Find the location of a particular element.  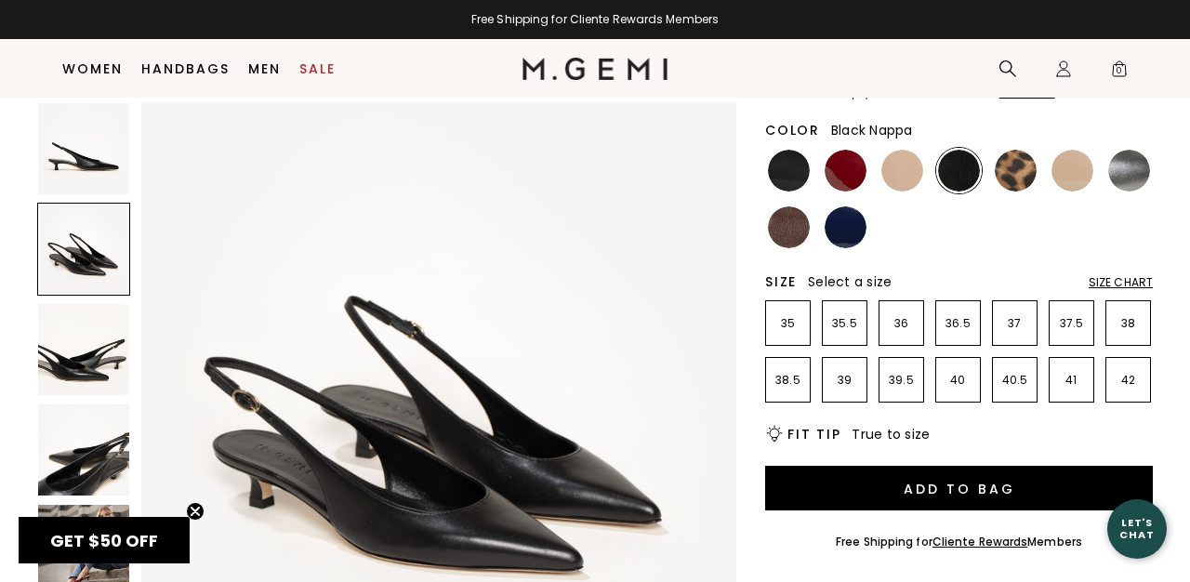

a: Sale is located at coordinates (317, 69).